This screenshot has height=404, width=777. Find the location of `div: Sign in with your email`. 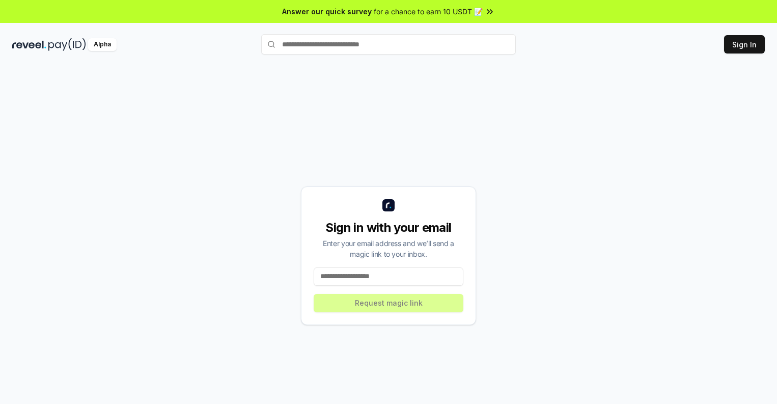

div: Sign in with your email is located at coordinates (388, 228).